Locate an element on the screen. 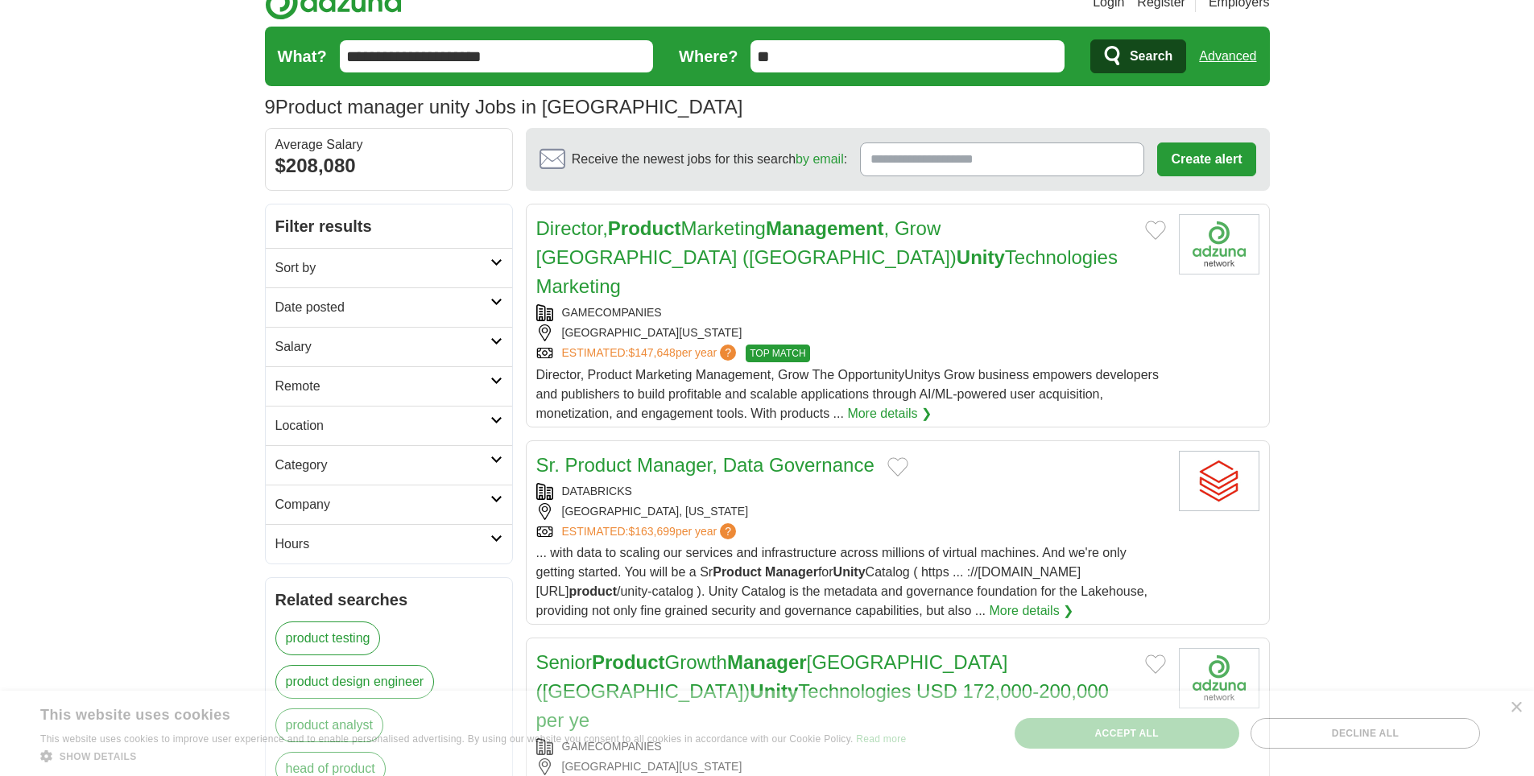 This screenshot has width=1534, height=776. h2: Date posted is located at coordinates (383, 308).